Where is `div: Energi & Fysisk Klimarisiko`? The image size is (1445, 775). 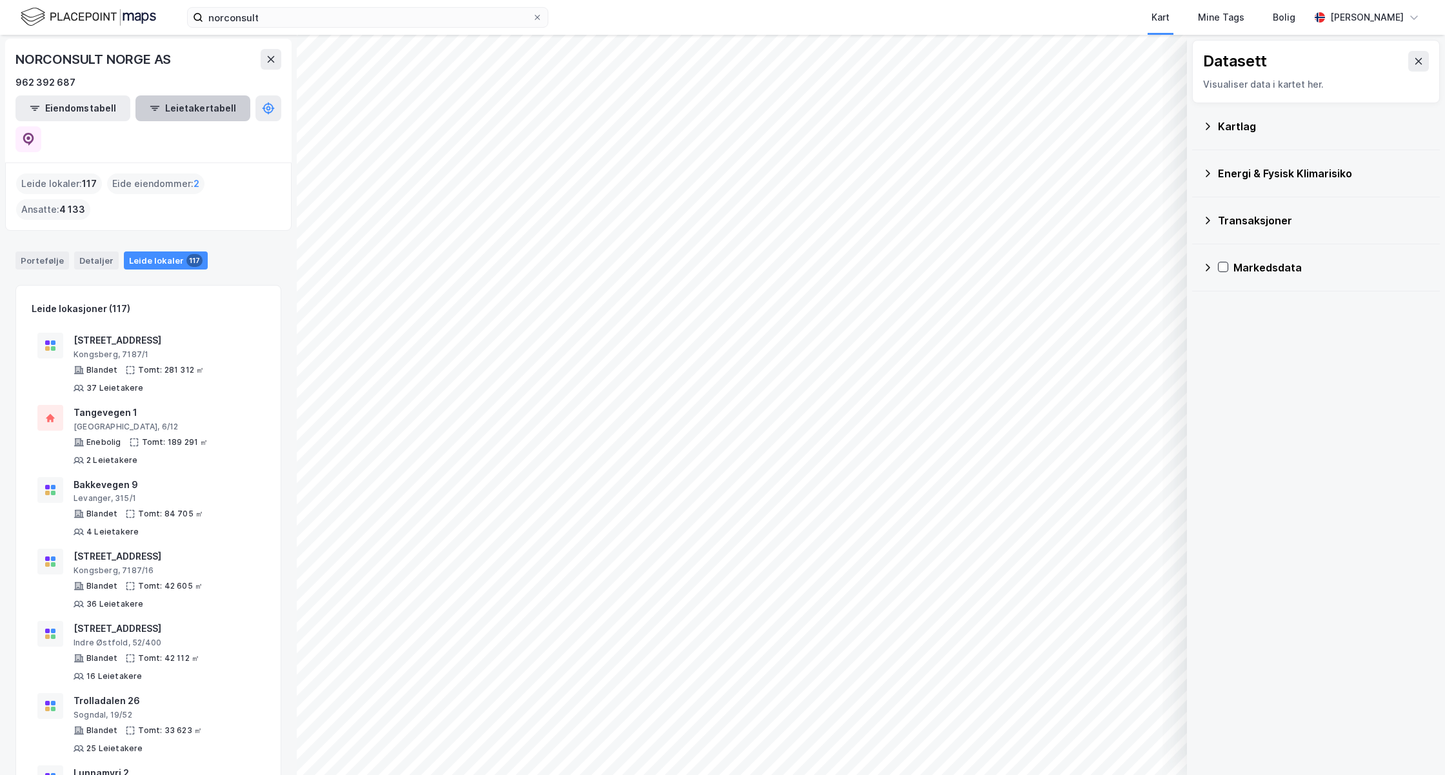 div: Energi & Fysisk Klimarisiko is located at coordinates (1323, 173).